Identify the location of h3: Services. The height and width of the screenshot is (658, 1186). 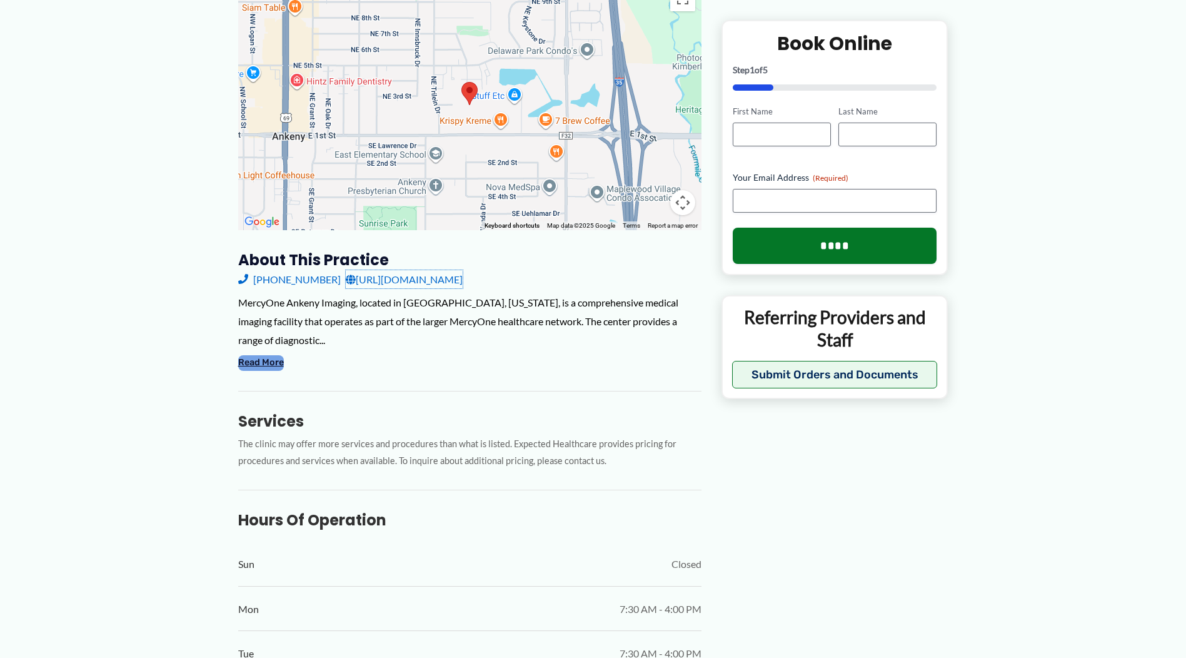
(470, 421).